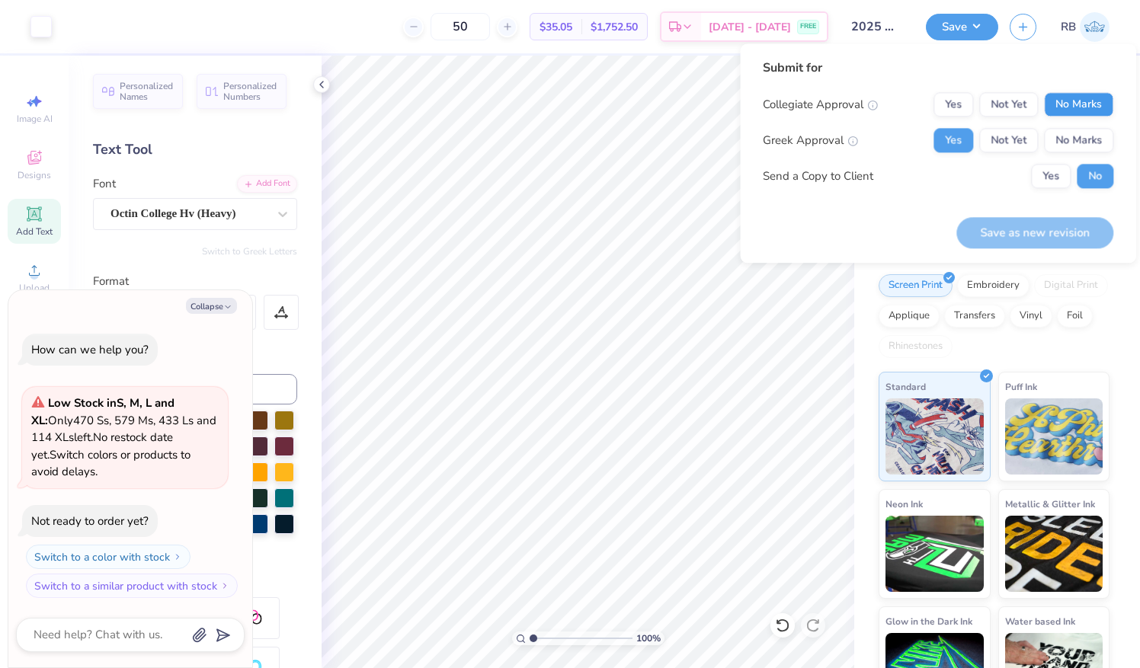  Describe the element at coordinates (929, 621) in the screenshot. I see `span: Glow in the Dark Ink` at that location.